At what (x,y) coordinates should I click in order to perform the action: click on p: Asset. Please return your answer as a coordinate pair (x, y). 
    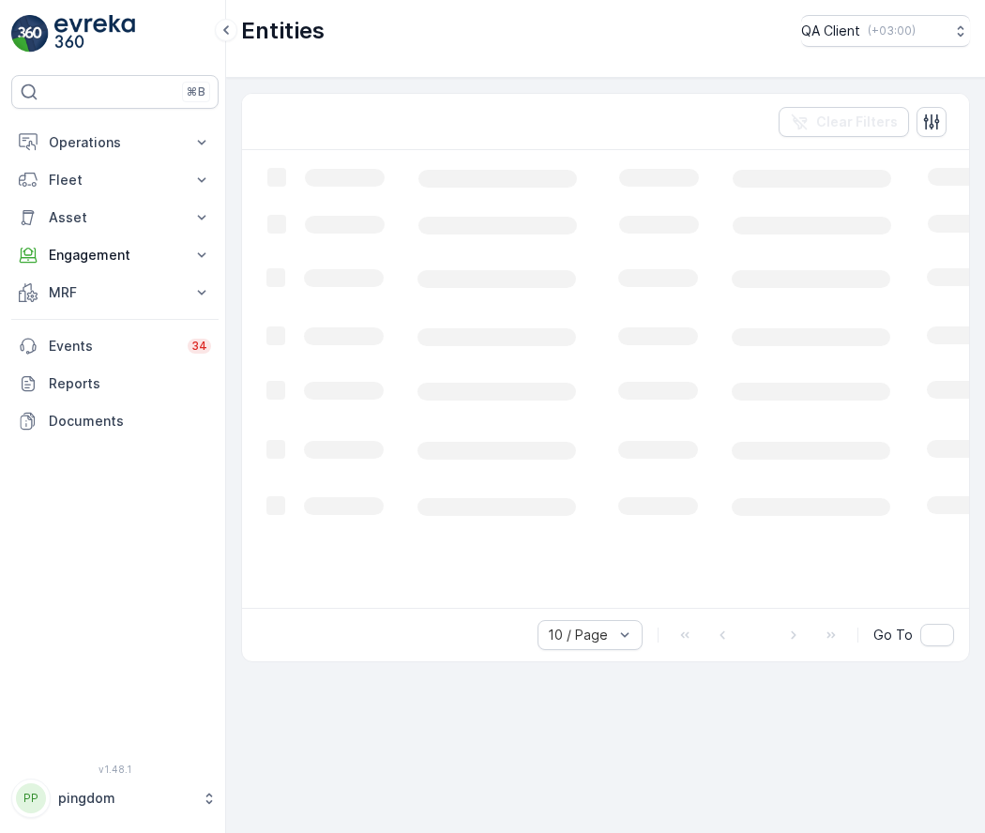
    Looking at the image, I should click on (114, 218).